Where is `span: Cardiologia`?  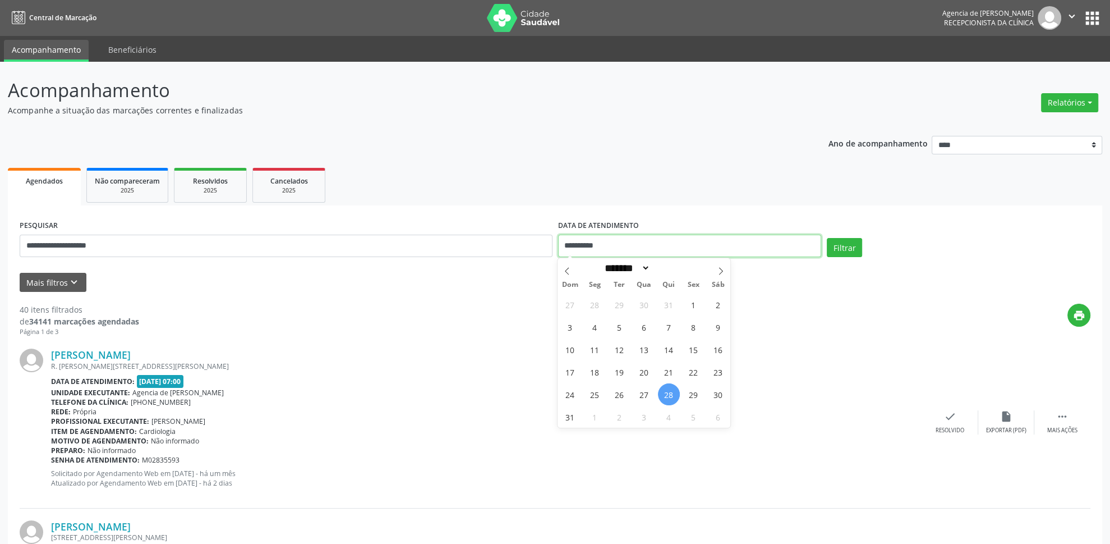 span: Cardiologia is located at coordinates (157, 431).